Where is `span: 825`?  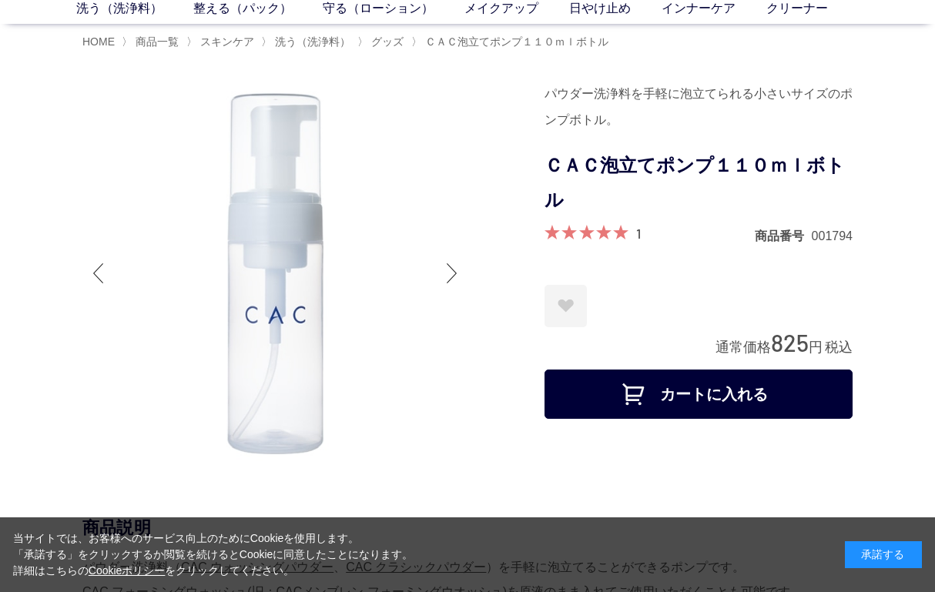
span: 825 is located at coordinates (789, 342).